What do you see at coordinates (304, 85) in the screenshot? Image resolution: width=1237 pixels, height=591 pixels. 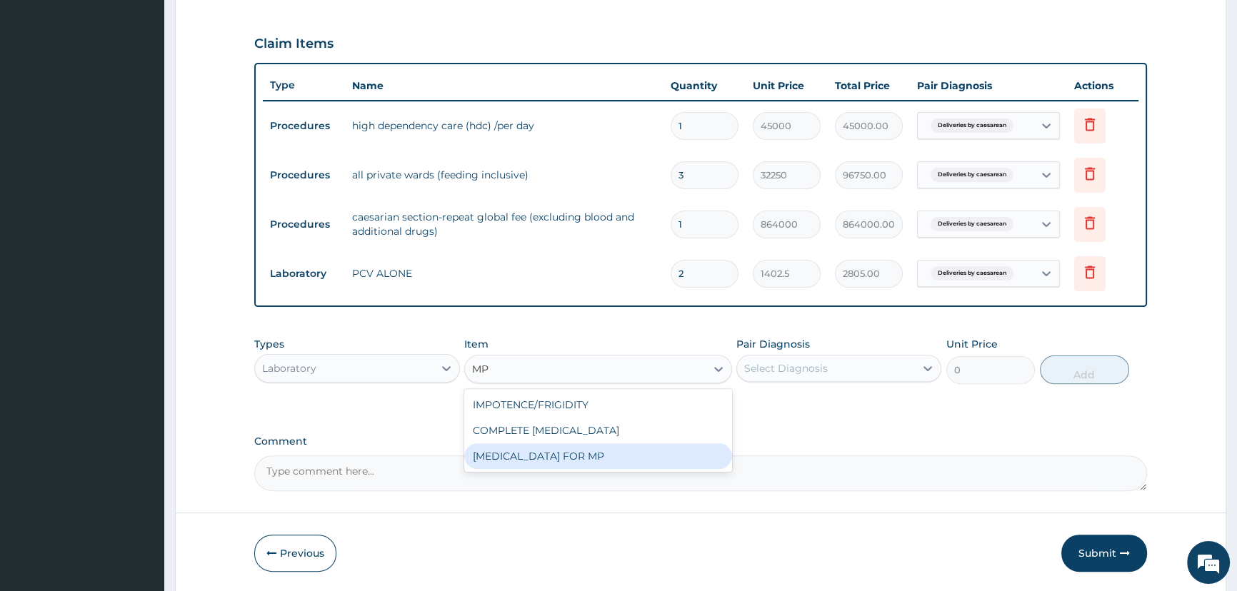 I see `th: Type` at bounding box center [304, 85].